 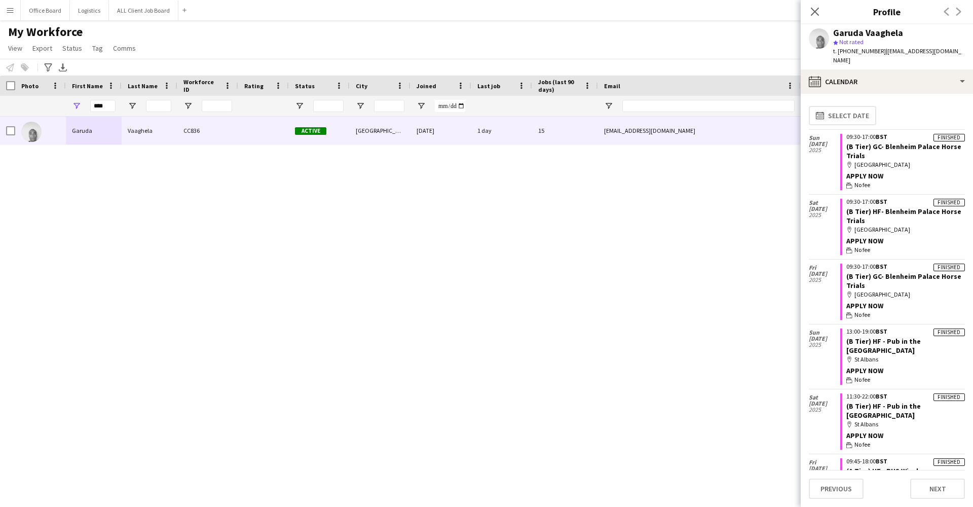 I want to click on div: 09:45-18:00, so click(x=905, y=461).